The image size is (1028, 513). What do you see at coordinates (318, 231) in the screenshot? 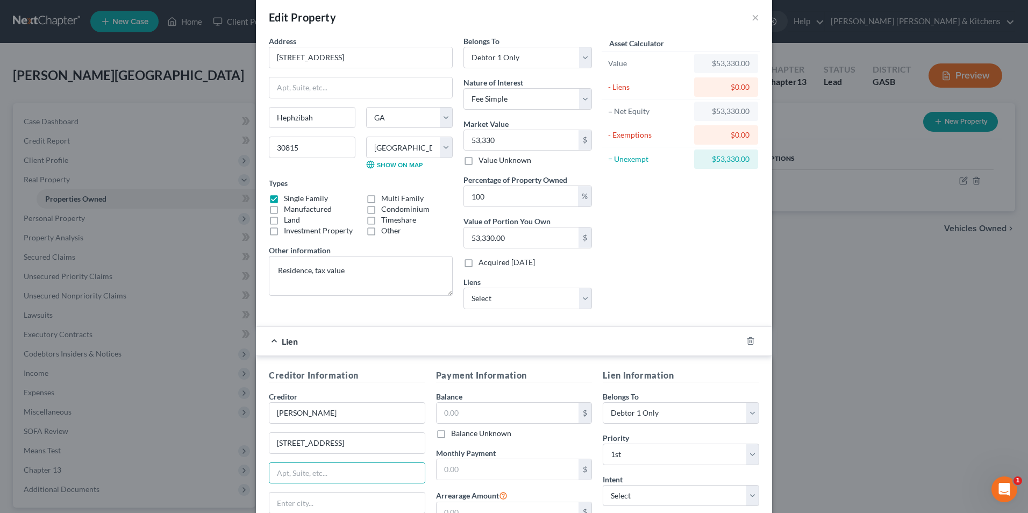
I see `label: Investment Property` at bounding box center [318, 231].